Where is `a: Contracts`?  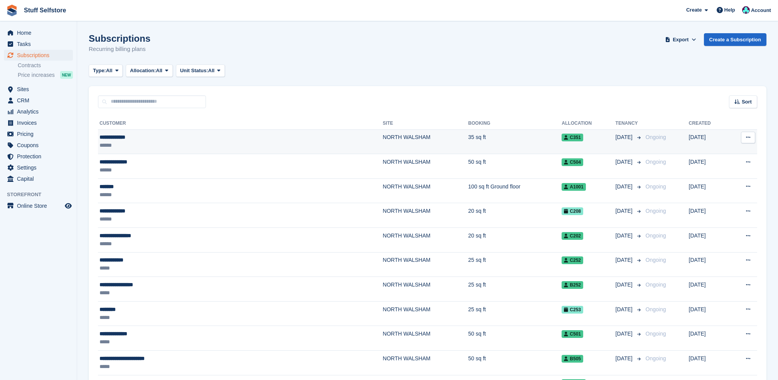 a: Contracts is located at coordinates (45, 65).